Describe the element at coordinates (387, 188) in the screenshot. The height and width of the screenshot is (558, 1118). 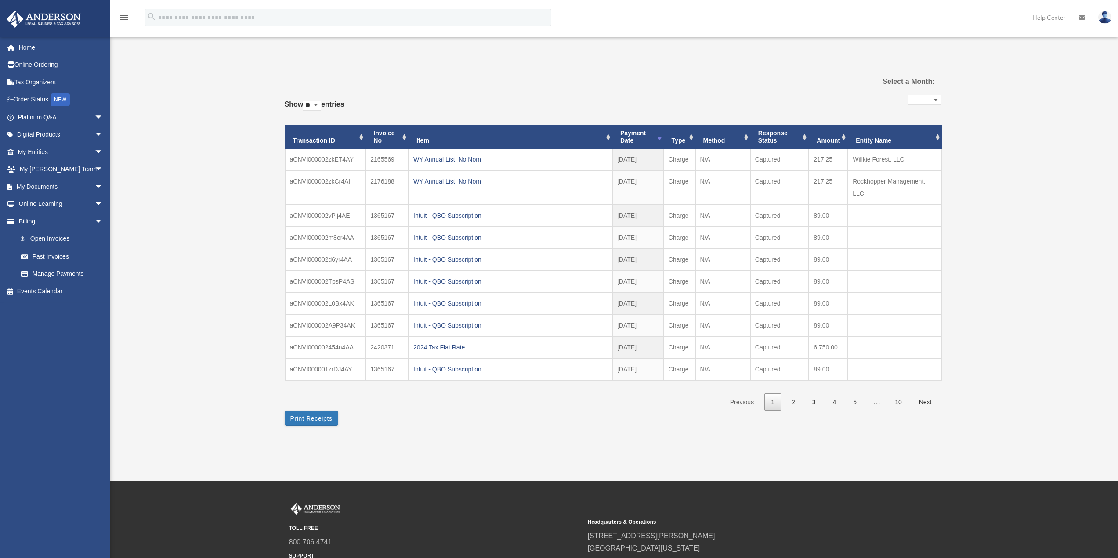
I see `td: 2176188` at that location.